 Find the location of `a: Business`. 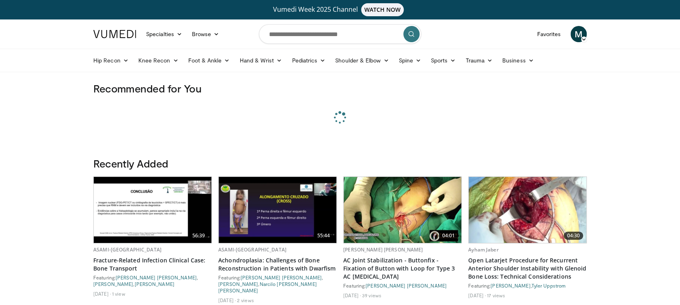

a: Business is located at coordinates (518, 60).